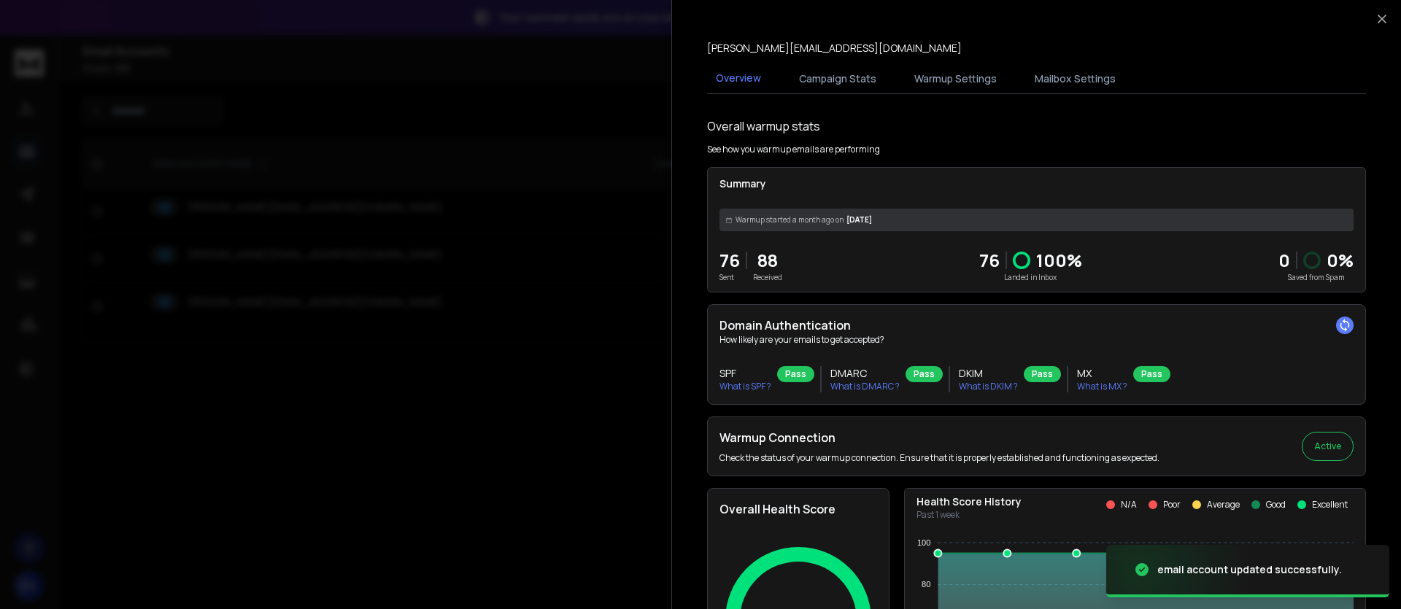 This screenshot has height=609, width=1401. Describe the element at coordinates (926, 584) in the screenshot. I see `tspan: 80` at that location.